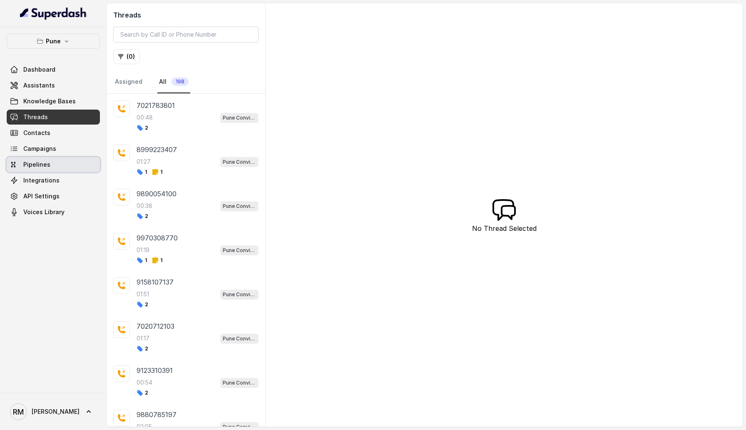 The height and width of the screenshot is (430, 746). What do you see at coordinates (53, 196) in the screenshot?
I see `a: API Settings` at bounding box center [53, 196].